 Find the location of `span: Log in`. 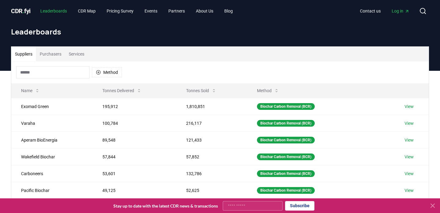

span: Log in is located at coordinates (401, 11).